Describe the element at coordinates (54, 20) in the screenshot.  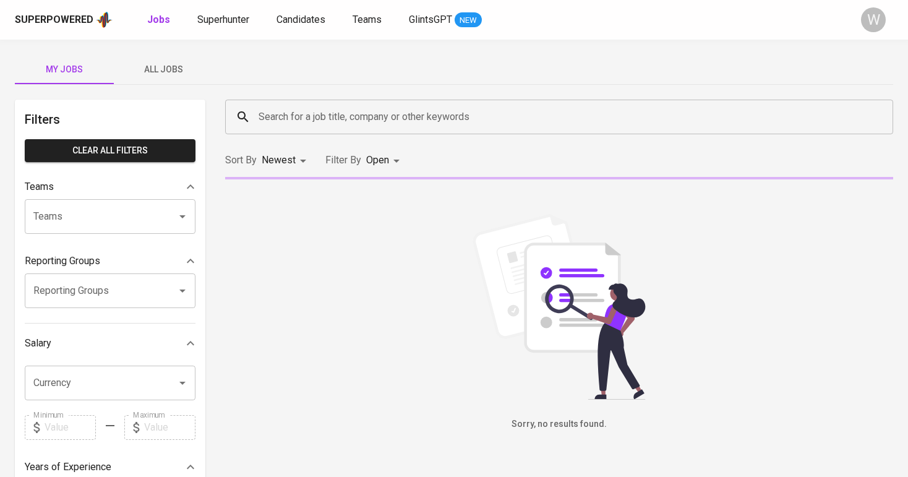
I see `div: Superpowered` at that location.